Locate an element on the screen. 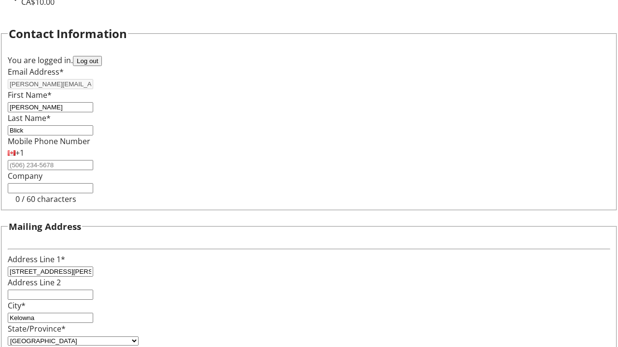  h2: Contact Information is located at coordinates (68, 34).